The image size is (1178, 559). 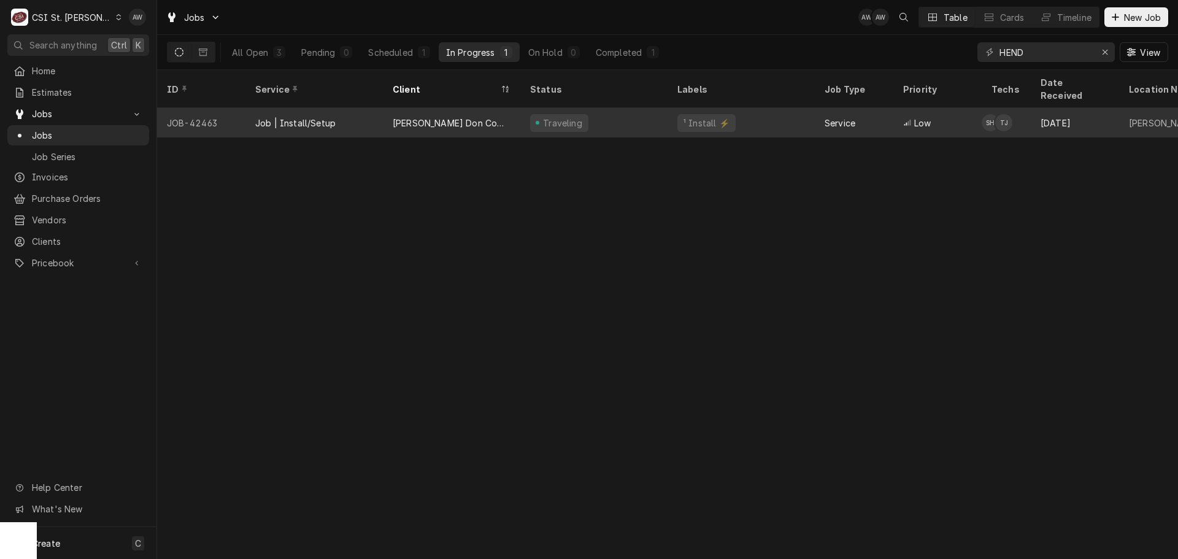 I want to click on div: On Hold, so click(x=546, y=52).